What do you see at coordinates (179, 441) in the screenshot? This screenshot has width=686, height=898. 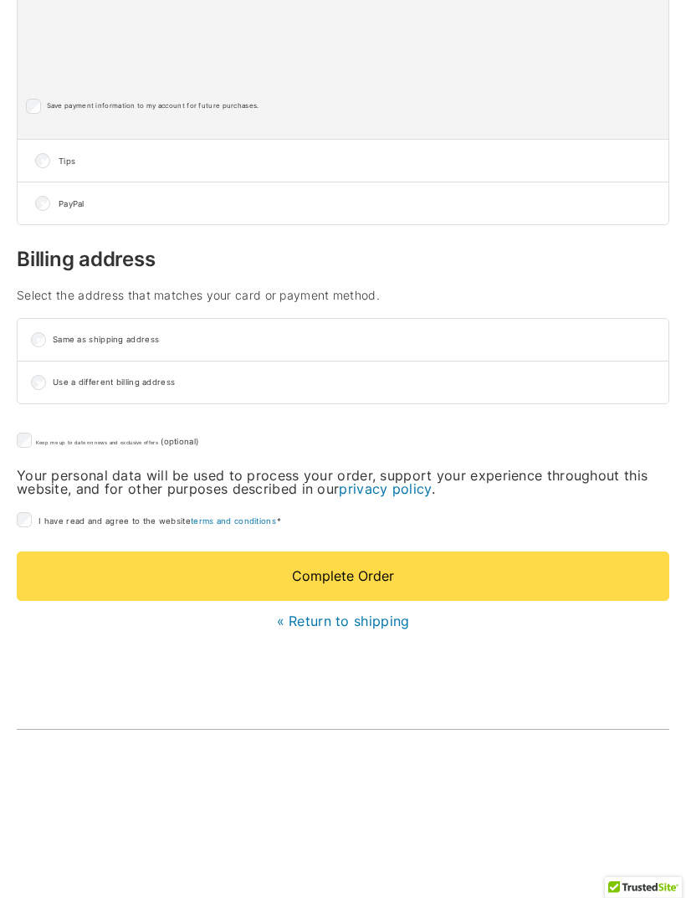 I see `span: (optional)` at bounding box center [179, 441].